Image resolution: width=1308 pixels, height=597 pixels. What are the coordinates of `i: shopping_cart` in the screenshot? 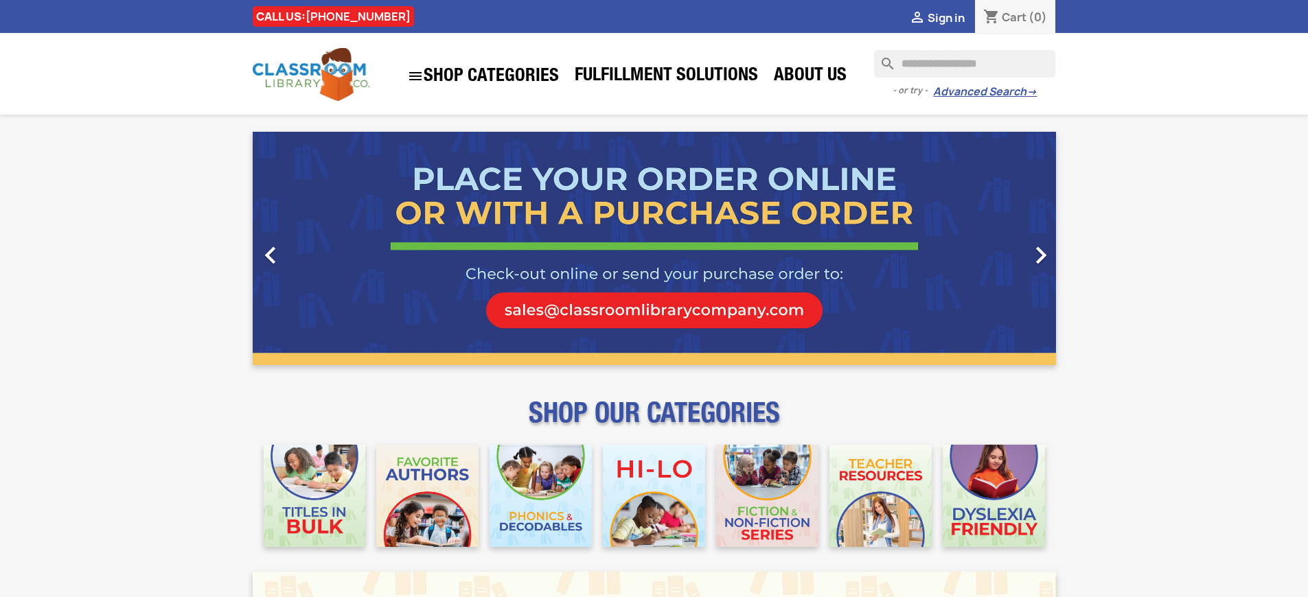 It's located at (992, 18).